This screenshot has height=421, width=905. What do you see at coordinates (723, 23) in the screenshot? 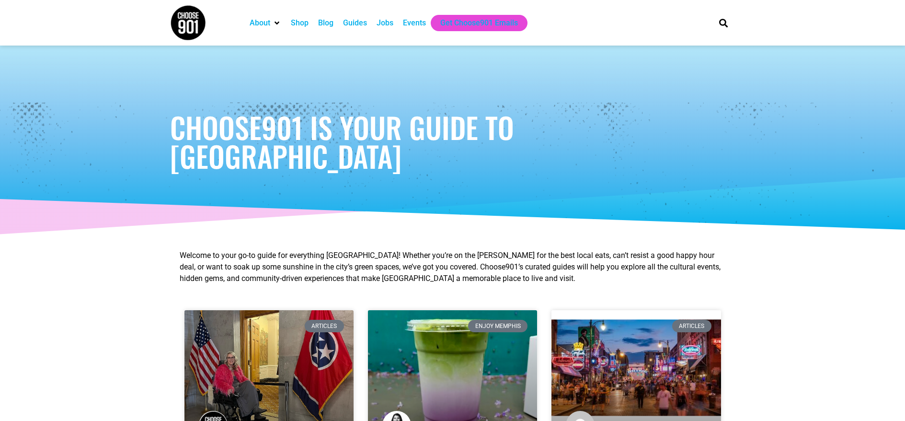
I see `div: Search` at bounding box center [723, 23].